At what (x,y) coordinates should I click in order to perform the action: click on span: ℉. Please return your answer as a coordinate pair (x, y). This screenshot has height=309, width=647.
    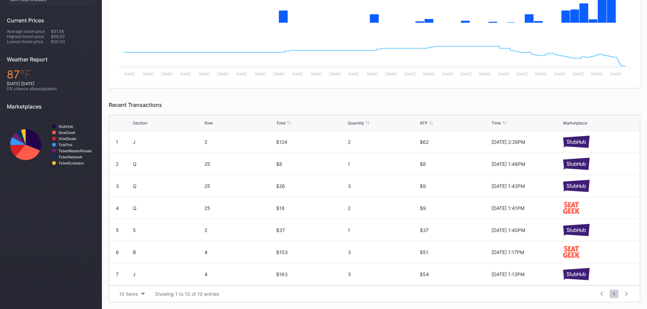
    Looking at the image, I should click on (25, 74).